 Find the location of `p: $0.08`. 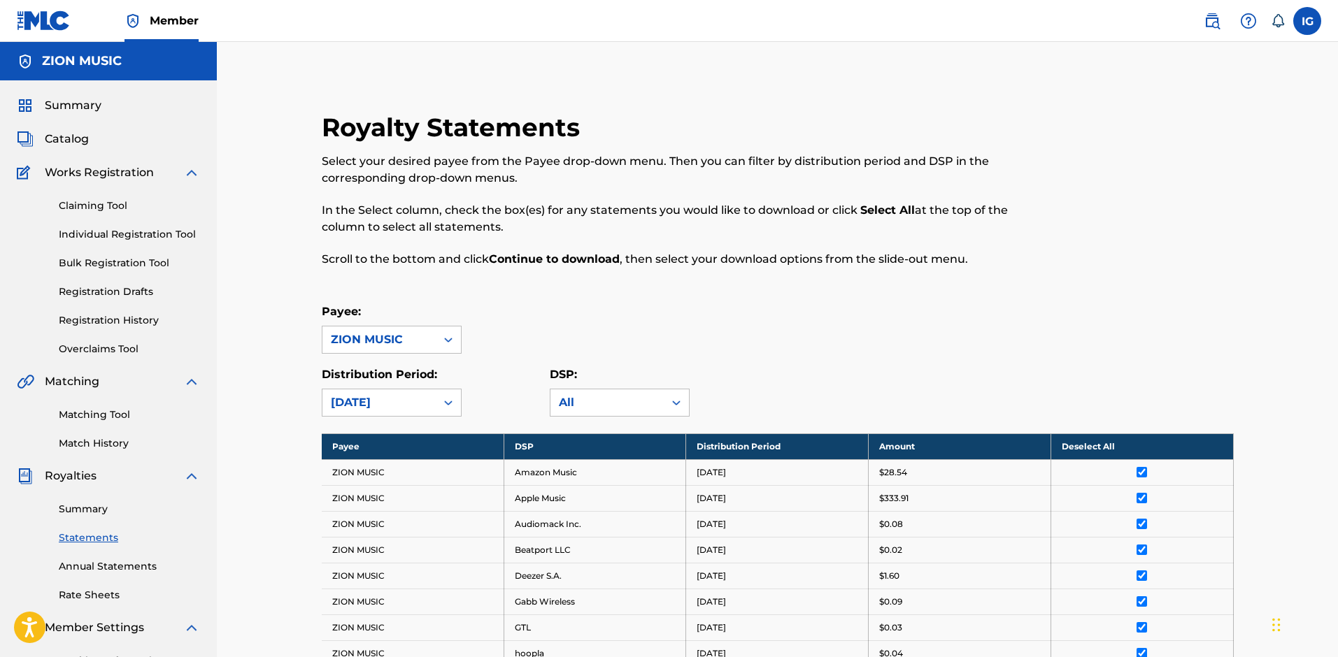

p: $0.08 is located at coordinates (891, 524).